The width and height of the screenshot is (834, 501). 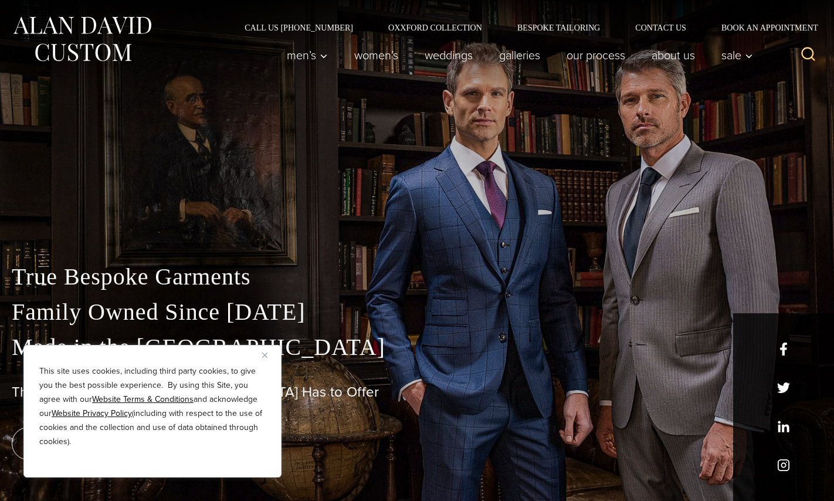 What do you see at coordinates (142, 399) in the screenshot?
I see `a: Website Terms & Conditions` at bounding box center [142, 399].